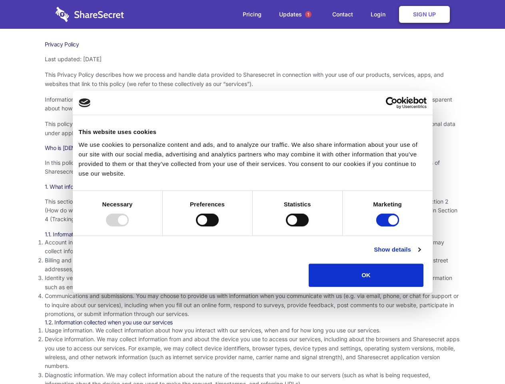 The height and width of the screenshot is (384, 505). What do you see at coordinates (308, 14) in the screenshot?
I see `span: 1` at bounding box center [308, 14].